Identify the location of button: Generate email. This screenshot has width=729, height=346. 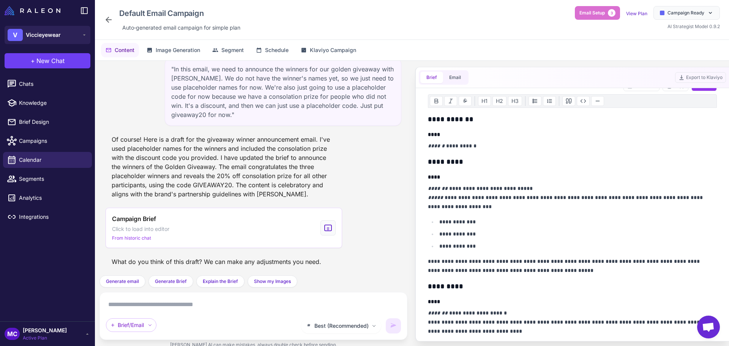
(122, 281).